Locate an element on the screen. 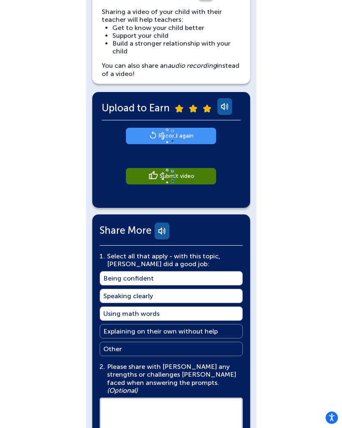  li: Build a stronger relationship with your child is located at coordinates (177, 47).